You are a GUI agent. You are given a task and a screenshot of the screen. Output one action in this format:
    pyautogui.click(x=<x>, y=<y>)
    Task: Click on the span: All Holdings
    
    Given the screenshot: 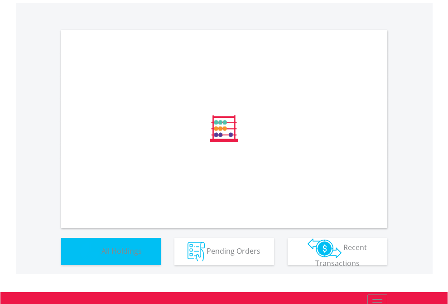 What is the action you would take?
    pyautogui.click(x=121, y=250)
    